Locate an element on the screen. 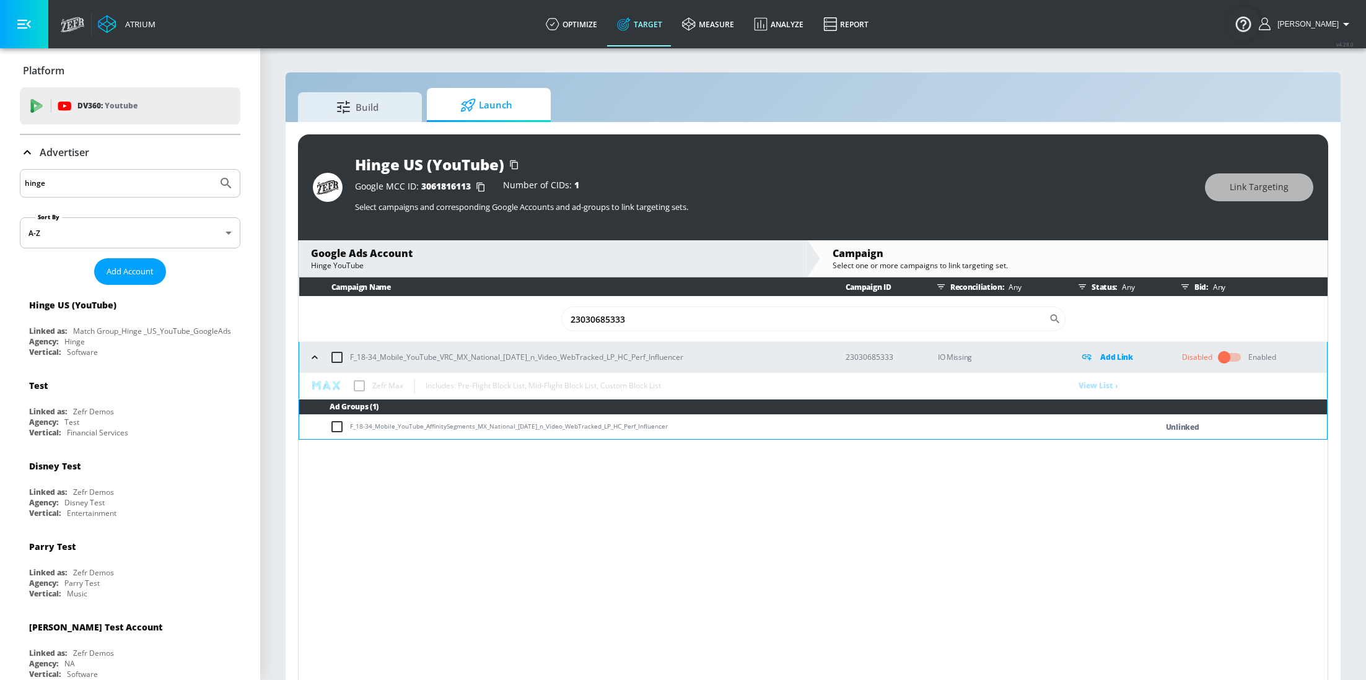  div: Atrium is located at coordinates (137, 24).